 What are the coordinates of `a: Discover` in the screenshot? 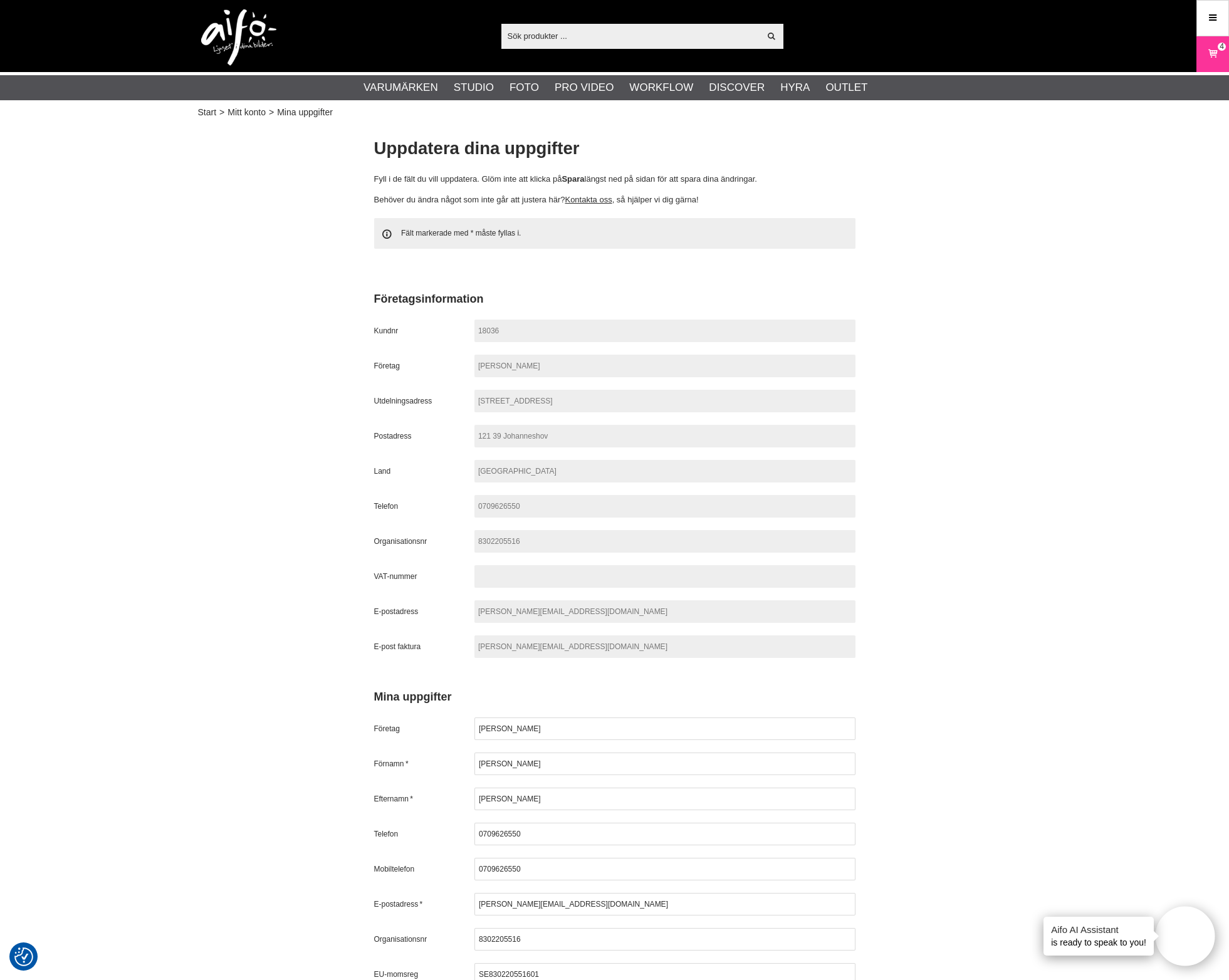 It's located at (737, 88).